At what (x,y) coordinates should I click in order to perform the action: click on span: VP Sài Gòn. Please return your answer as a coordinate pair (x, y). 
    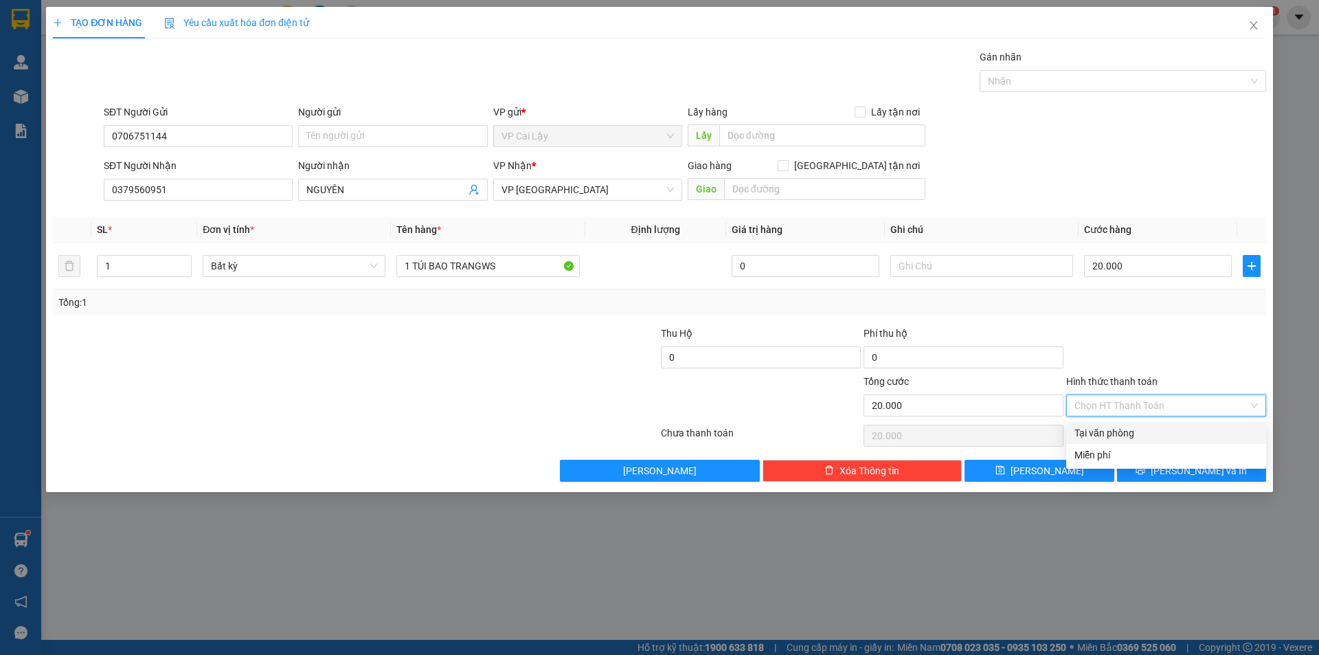
    Looking at the image, I should click on (587, 190).